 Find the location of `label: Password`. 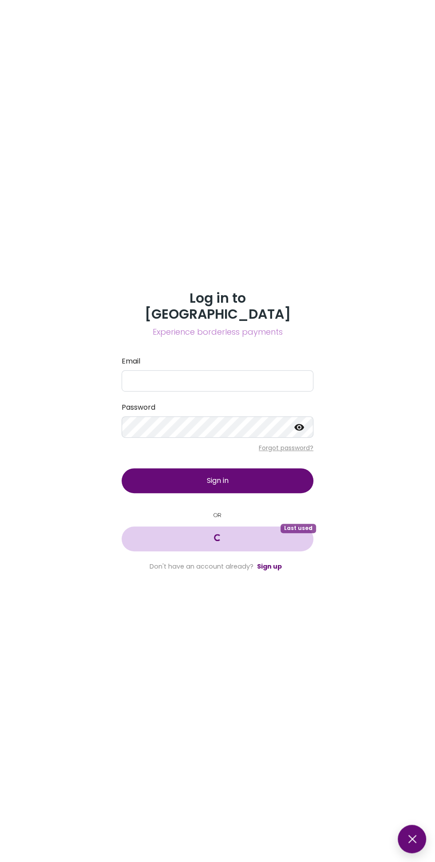

label: Password is located at coordinates (217, 407).